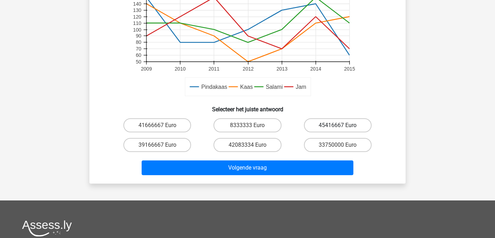 This screenshot has height=238, width=495. What do you see at coordinates (146, 69) in the screenshot?
I see `text: 2009` at bounding box center [146, 69].